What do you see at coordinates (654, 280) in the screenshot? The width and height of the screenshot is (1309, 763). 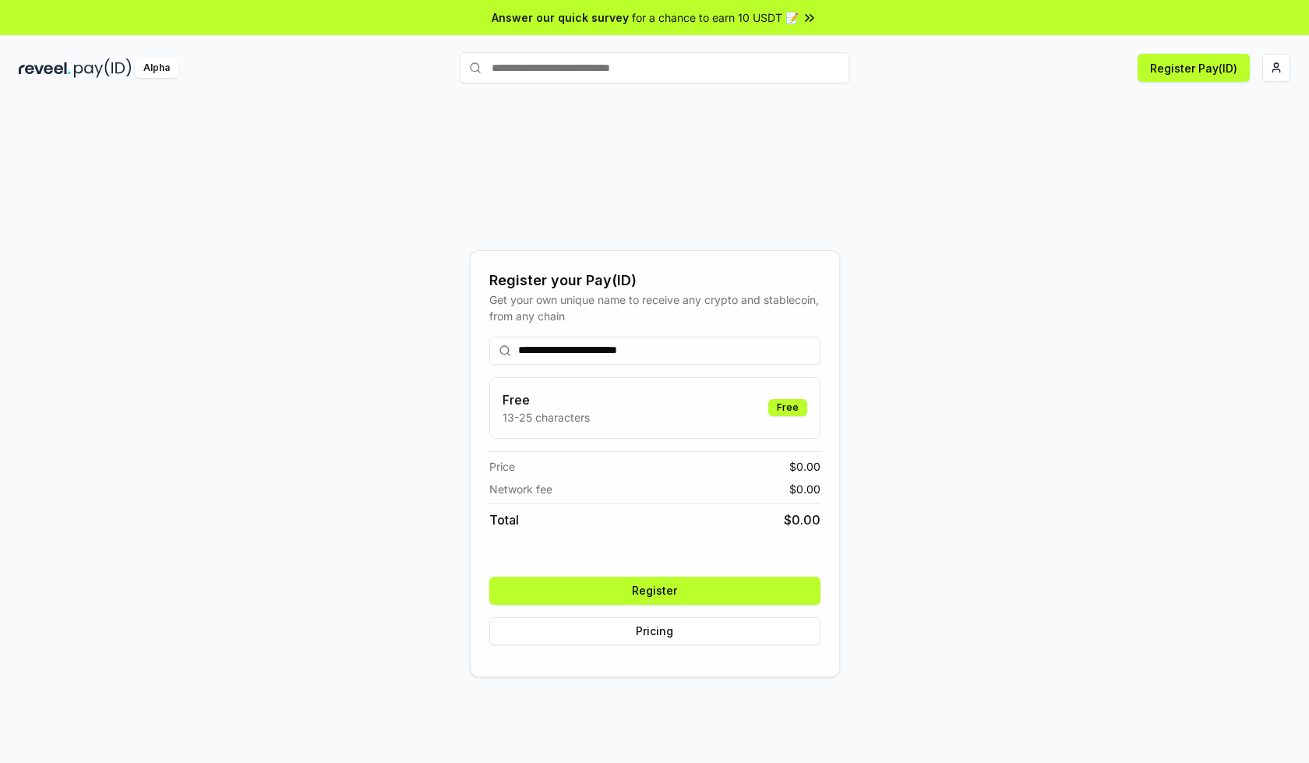 I see `div: Register your Pay(ID)` at bounding box center [654, 280].